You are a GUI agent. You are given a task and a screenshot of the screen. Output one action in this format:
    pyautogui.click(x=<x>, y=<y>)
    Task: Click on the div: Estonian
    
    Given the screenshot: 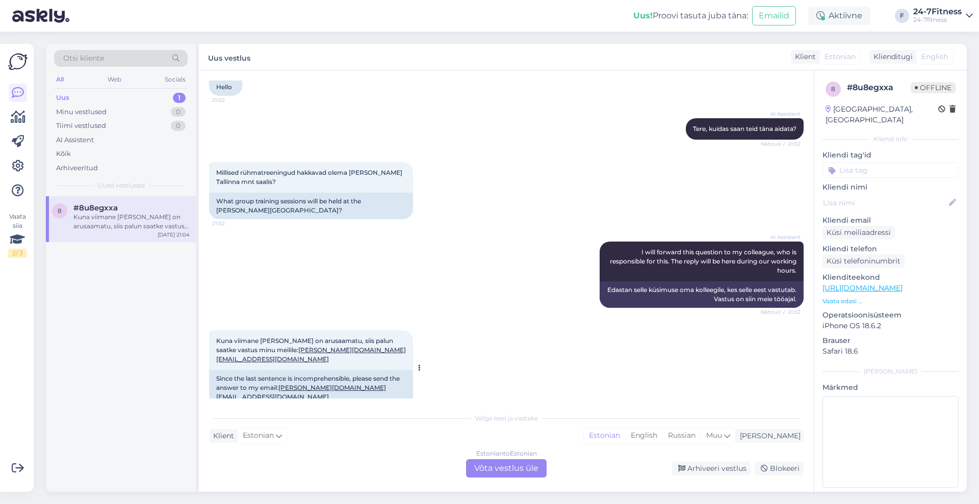 What is the action you would take?
    pyautogui.click(x=604, y=436)
    